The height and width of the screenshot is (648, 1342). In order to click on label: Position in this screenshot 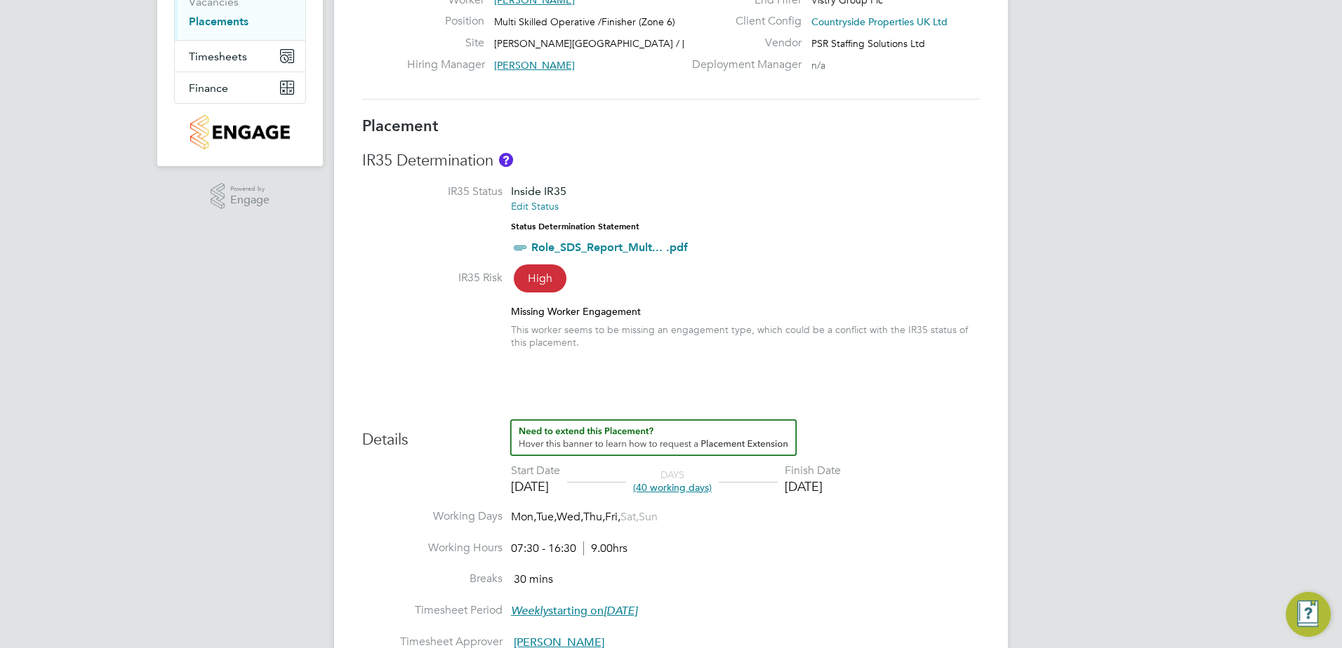, I will do `click(446, 21)`.